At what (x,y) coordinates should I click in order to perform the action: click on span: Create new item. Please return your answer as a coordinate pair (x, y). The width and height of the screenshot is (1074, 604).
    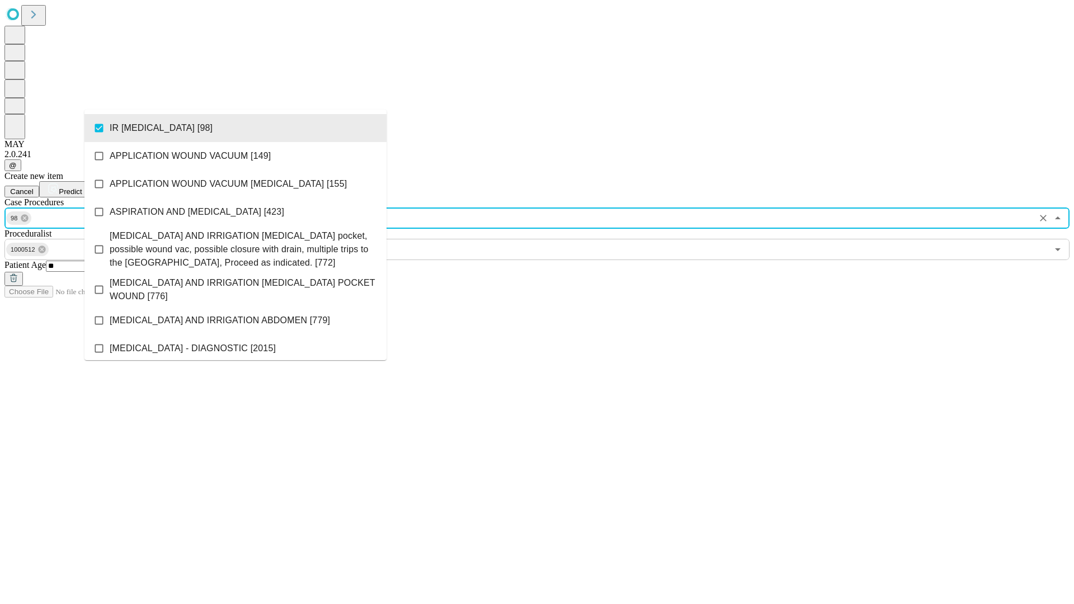
    Looking at the image, I should click on (34, 176).